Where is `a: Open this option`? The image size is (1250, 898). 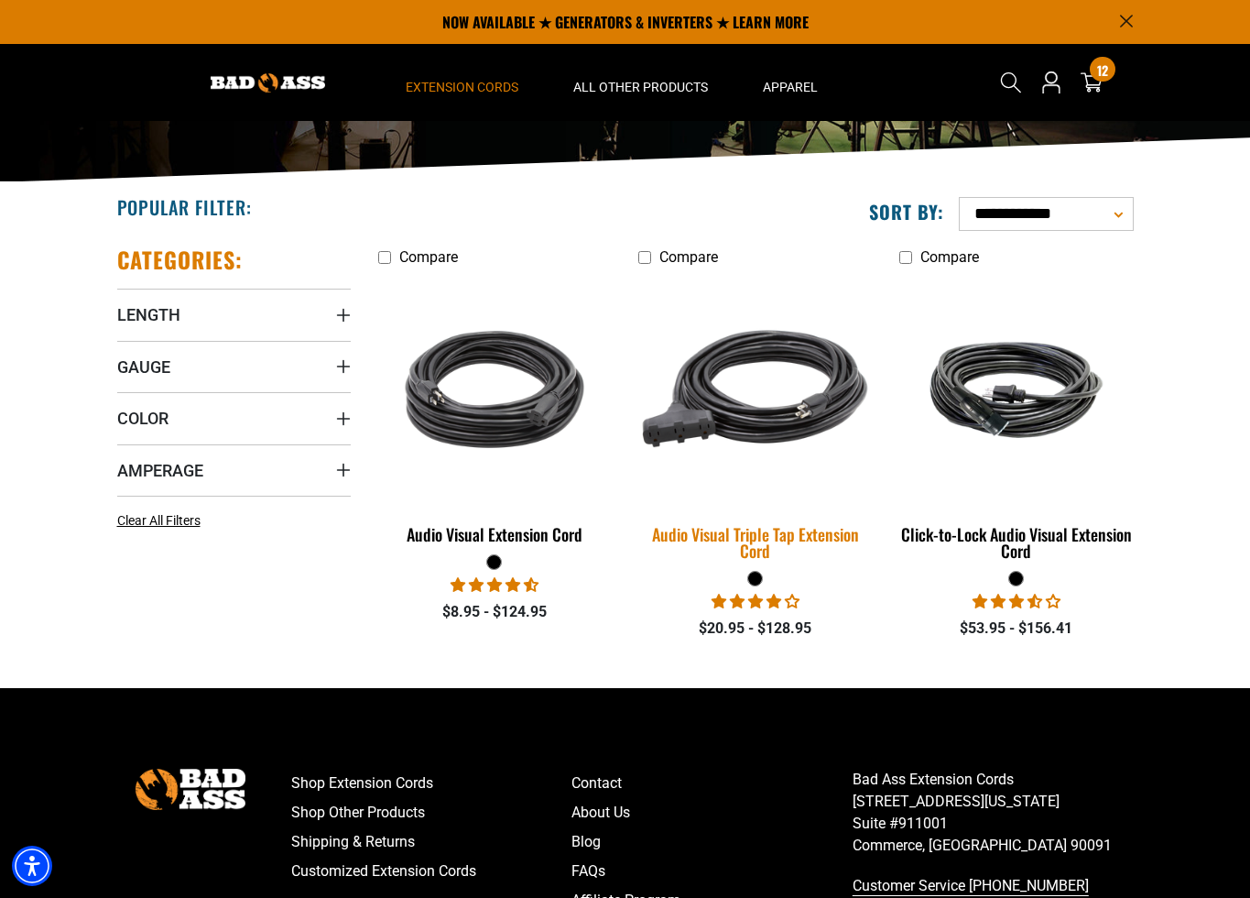 a: Open this option is located at coordinates (1051, 82).